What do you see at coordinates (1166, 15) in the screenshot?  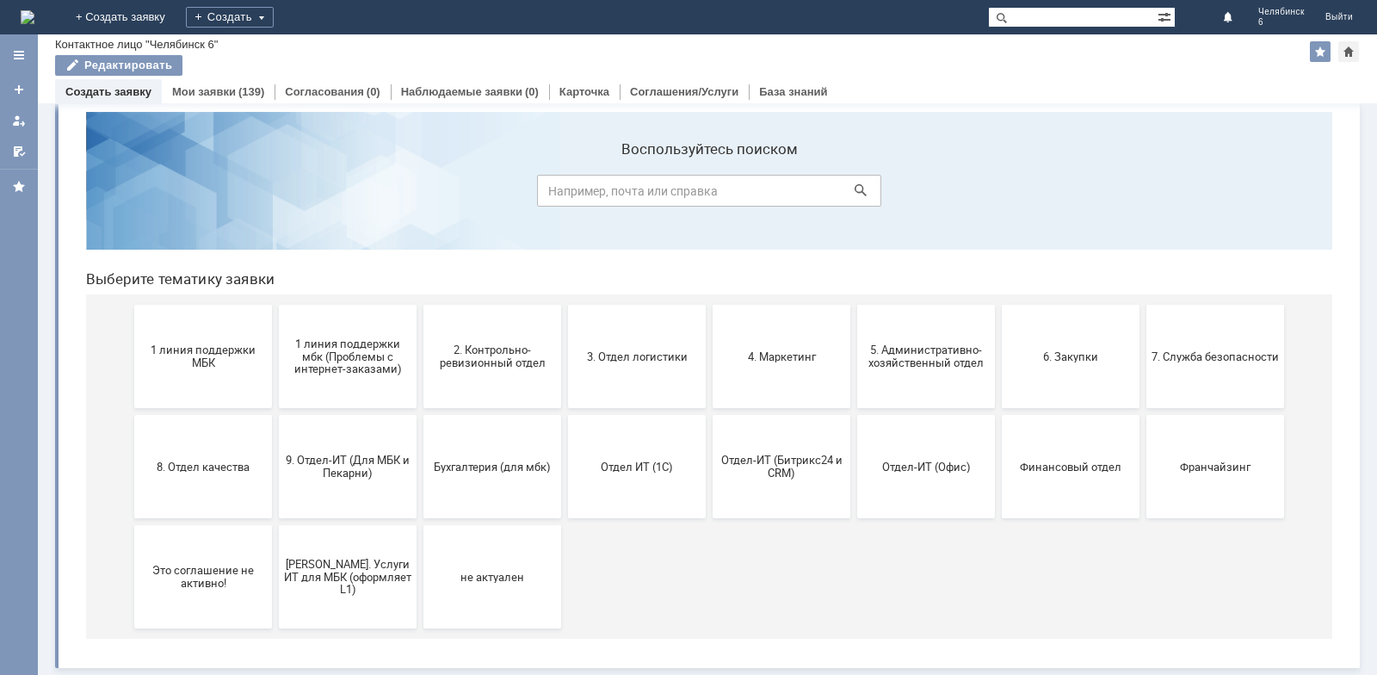 I see `span: Расширенный поиск` at bounding box center [1166, 15].